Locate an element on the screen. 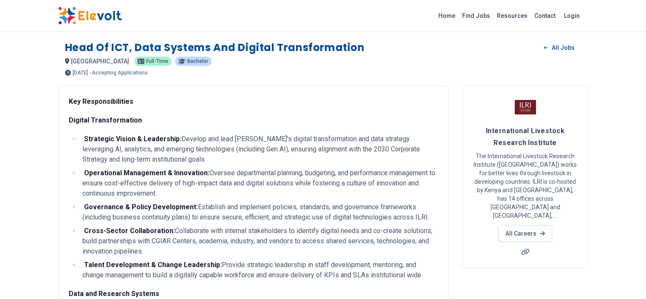  strong: Governance & Policy Development: is located at coordinates (141, 206).